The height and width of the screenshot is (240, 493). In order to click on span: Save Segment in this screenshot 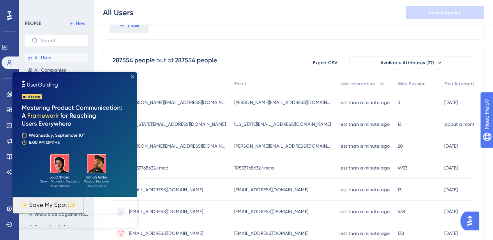, I will do `click(445, 12)`.